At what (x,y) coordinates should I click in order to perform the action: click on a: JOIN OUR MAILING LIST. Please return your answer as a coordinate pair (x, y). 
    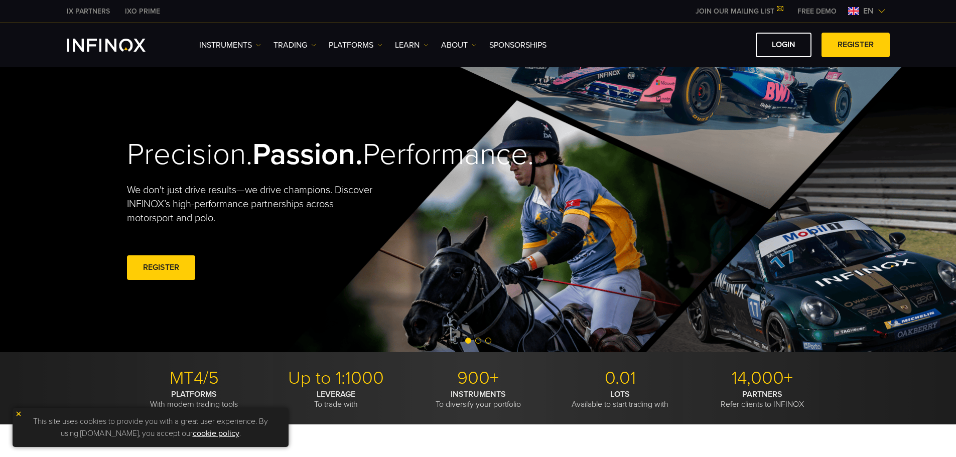
    Looking at the image, I should click on (738, 11).